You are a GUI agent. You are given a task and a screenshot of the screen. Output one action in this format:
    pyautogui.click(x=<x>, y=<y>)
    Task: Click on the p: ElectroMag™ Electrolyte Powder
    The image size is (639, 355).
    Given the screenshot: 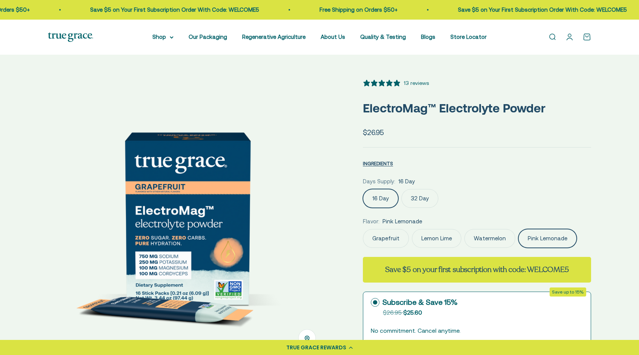 What is the action you would take?
    pyautogui.click(x=477, y=108)
    